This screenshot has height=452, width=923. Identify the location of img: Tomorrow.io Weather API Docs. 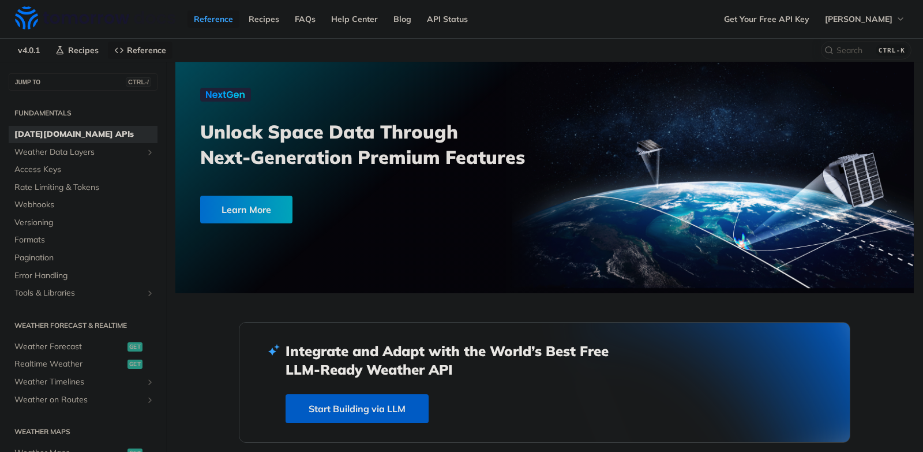
(95, 18).